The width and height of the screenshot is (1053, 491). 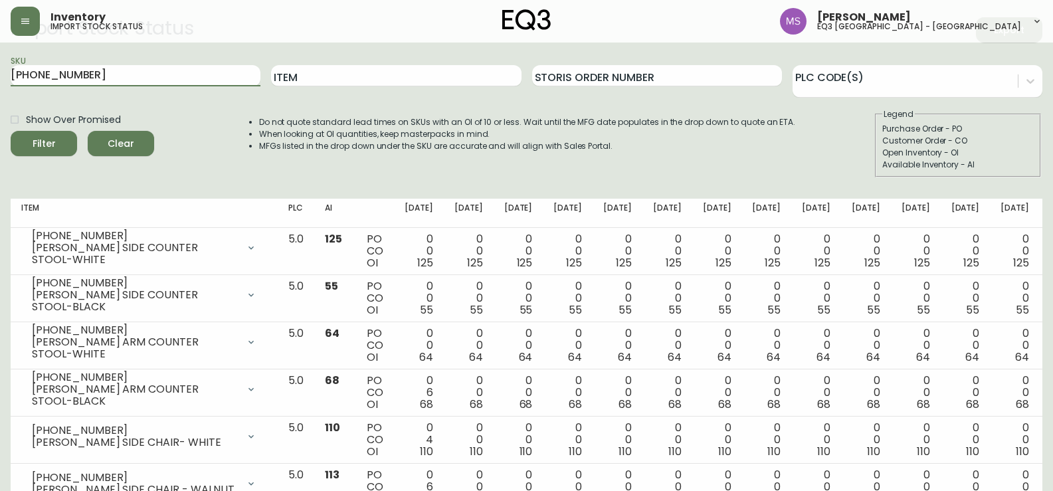 What do you see at coordinates (419, 393) in the screenshot?
I see `div: 0 6` at bounding box center [419, 393].